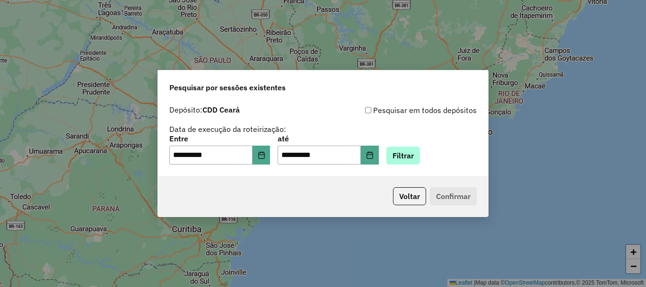 The height and width of the screenshot is (287, 646). Describe the element at coordinates (228, 129) in the screenshot. I see `label: Data de execução da roteirização:` at that location.